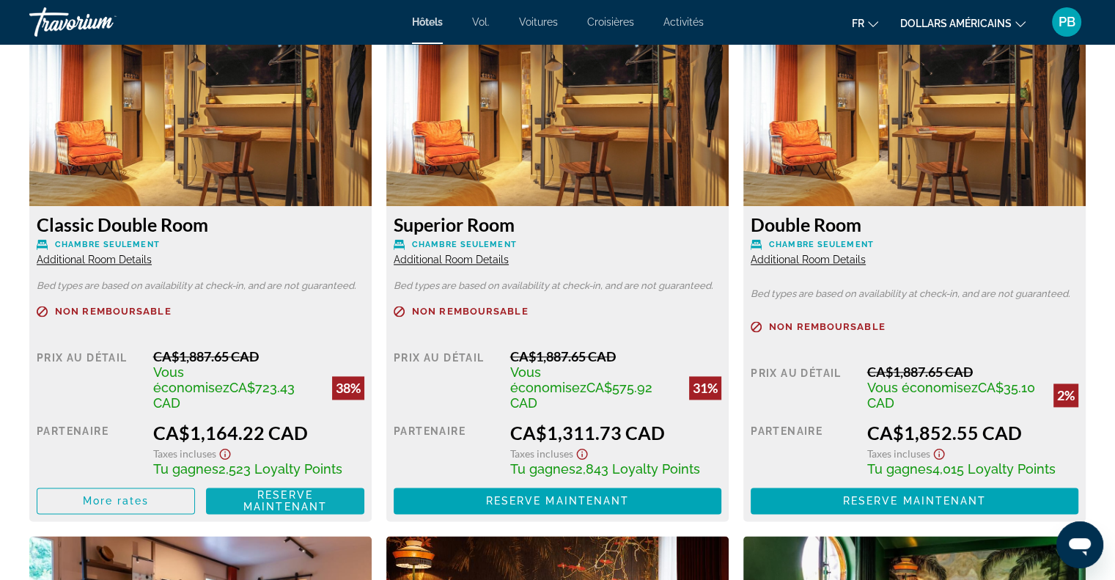  What do you see at coordinates (858, 23) in the screenshot?
I see `font: fr` at bounding box center [858, 23].